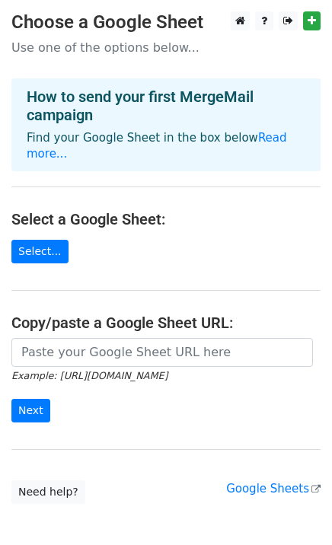 Image resolution: width=332 pixels, height=545 pixels. Describe the element at coordinates (162, 352) in the screenshot. I see `input: Paste your Google Sheet URL here` at that location.